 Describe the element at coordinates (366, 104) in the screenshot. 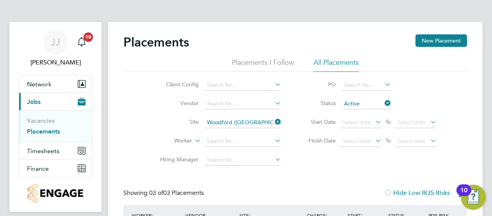

I see `input: Select one` at that location.